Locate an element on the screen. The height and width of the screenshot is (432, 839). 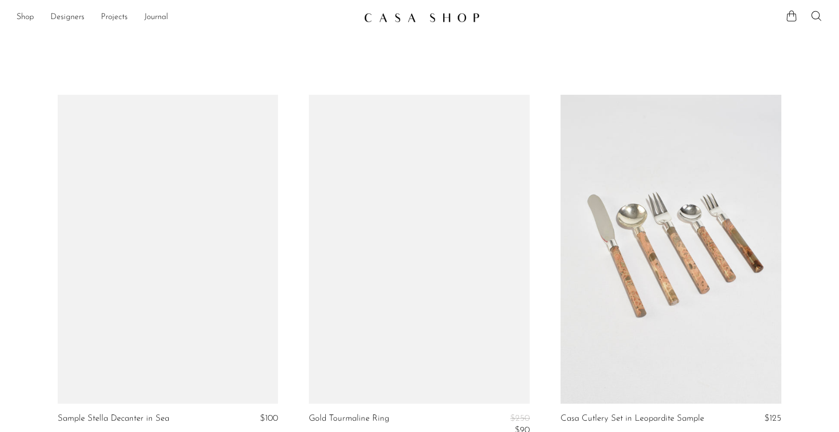
a: Shop is located at coordinates (25, 18).